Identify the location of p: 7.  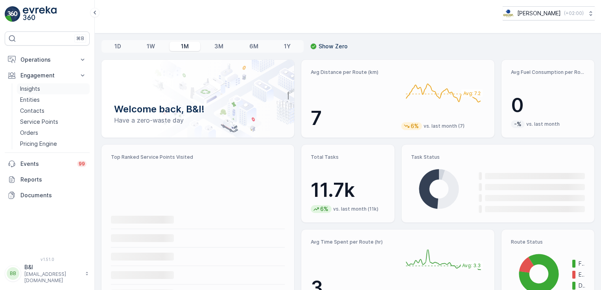
(352, 118).